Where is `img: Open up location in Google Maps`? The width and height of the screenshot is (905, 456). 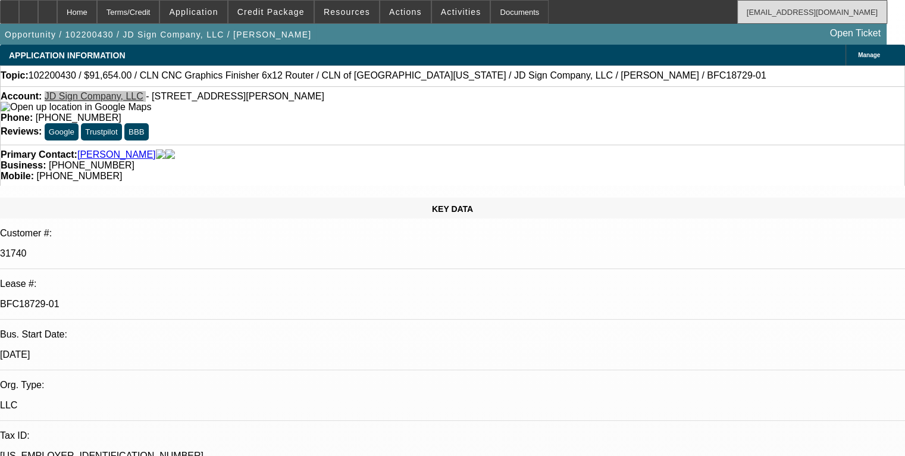 img: Open up location in Google Maps is located at coordinates (76, 107).